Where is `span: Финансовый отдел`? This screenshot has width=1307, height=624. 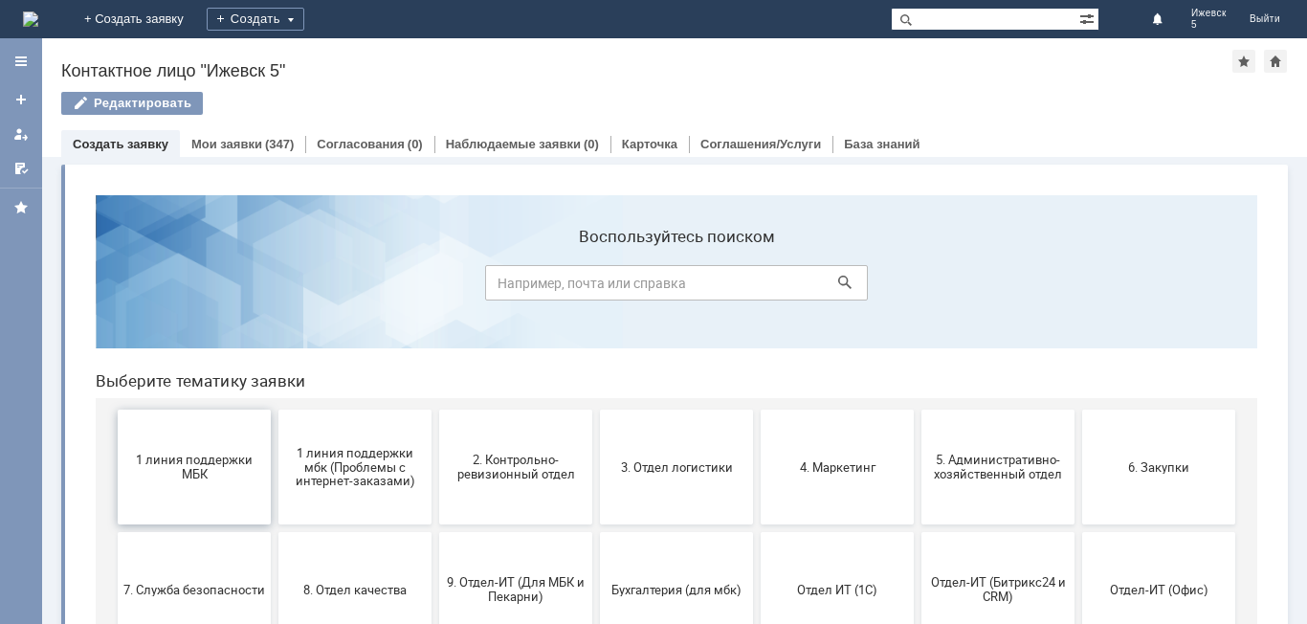 span: Финансовый отдел is located at coordinates (114, 531).